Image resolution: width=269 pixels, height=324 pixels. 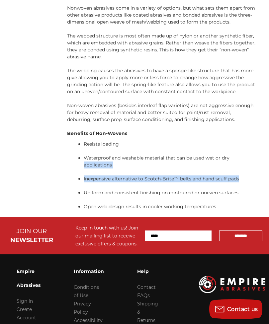 I want to click on span: NEWSLETTER, so click(x=32, y=240).